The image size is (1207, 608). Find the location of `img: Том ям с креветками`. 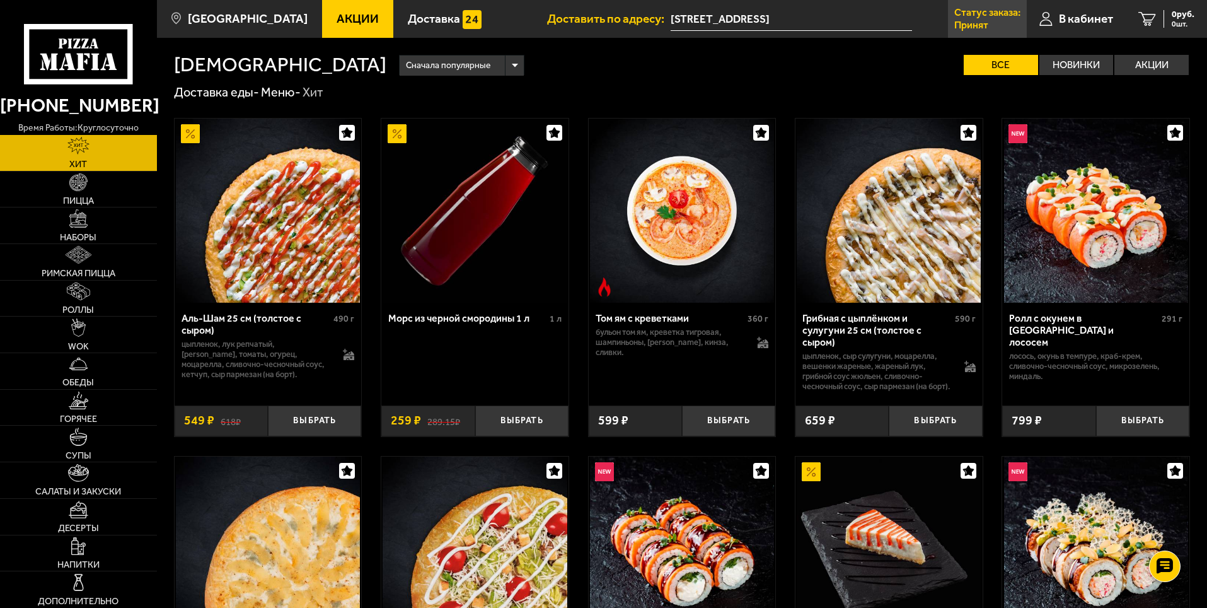

img: Том ям с креветками is located at coordinates (682, 211).